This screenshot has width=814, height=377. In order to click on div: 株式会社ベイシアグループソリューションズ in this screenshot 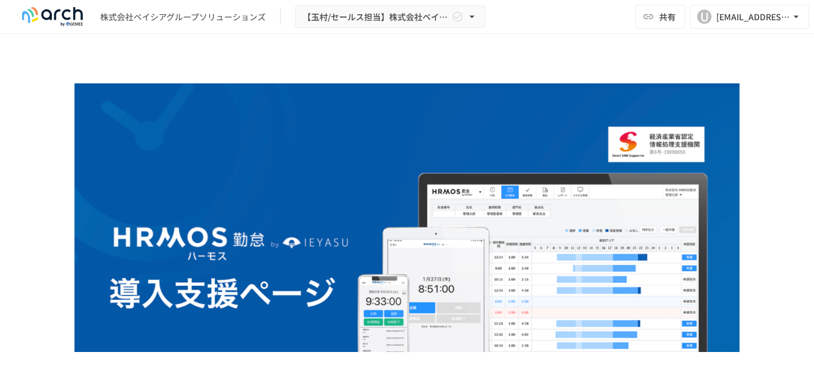, I will do `click(183, 17)`.